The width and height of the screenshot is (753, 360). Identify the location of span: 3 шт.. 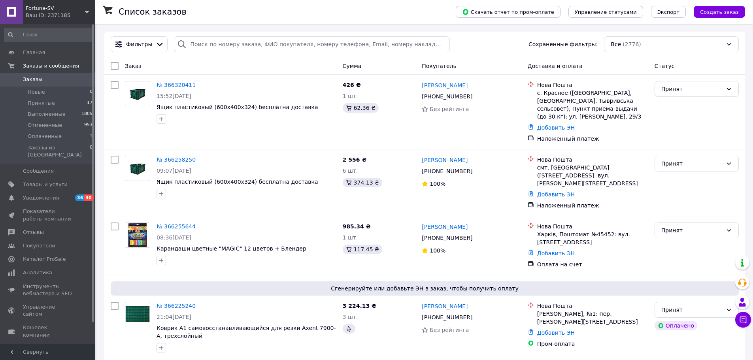
(350, 317).